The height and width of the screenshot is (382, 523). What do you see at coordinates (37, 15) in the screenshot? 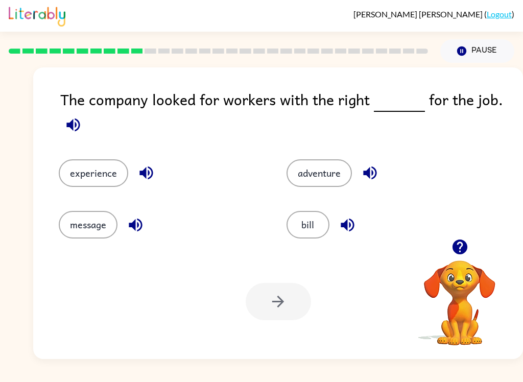
I see `img: Literably` at bounding box center [37, 15].